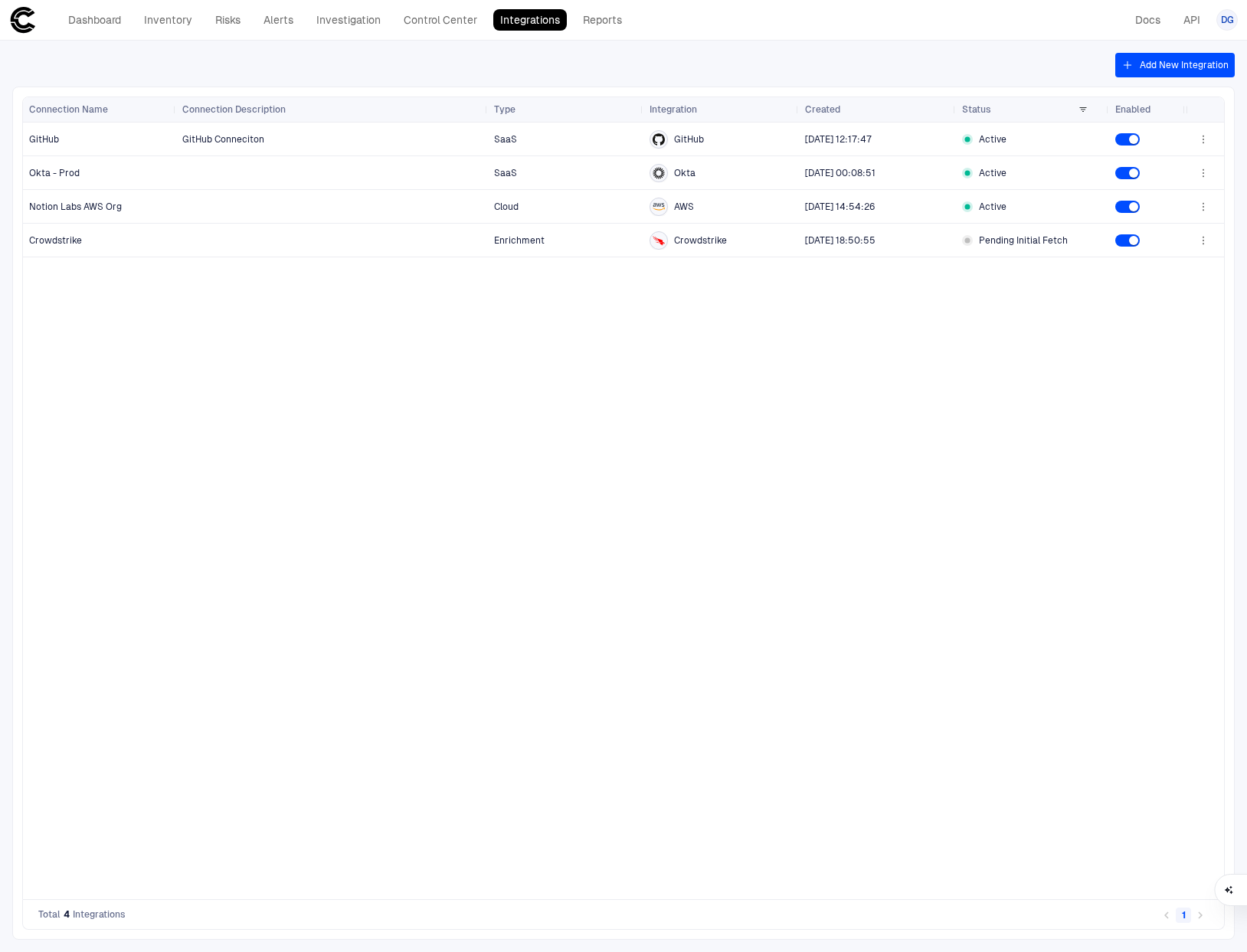  Describe the element at coordinates (659, 240) in the screenshot. I see `div: Crowdstrike` at that location.